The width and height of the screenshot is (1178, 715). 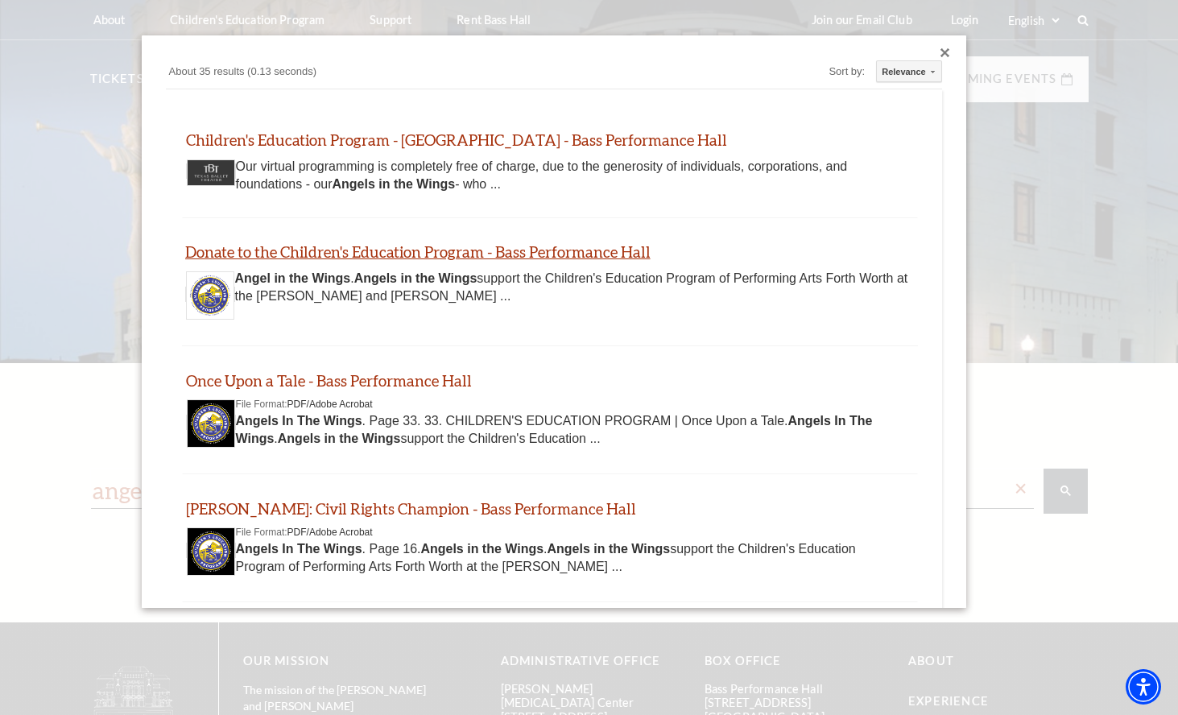 What do you see at coordinates (456, 139) in the screenshot?
I see `a: Children's Education Program - Fort Worth - Bass Performance Hall - open in a new tab` at bounding box center [456, 139].